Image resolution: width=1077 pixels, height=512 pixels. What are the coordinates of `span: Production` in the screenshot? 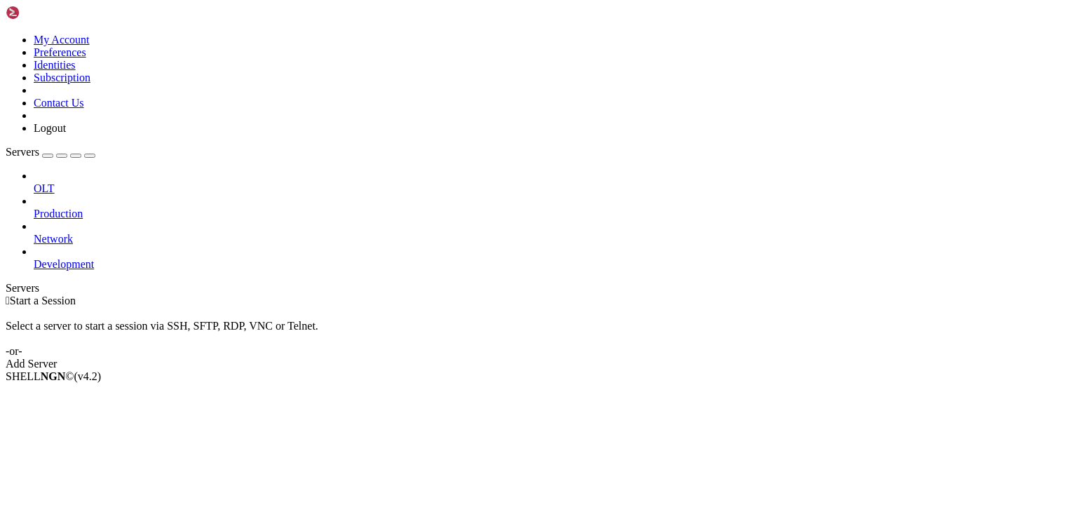 It's located at (58, 213).